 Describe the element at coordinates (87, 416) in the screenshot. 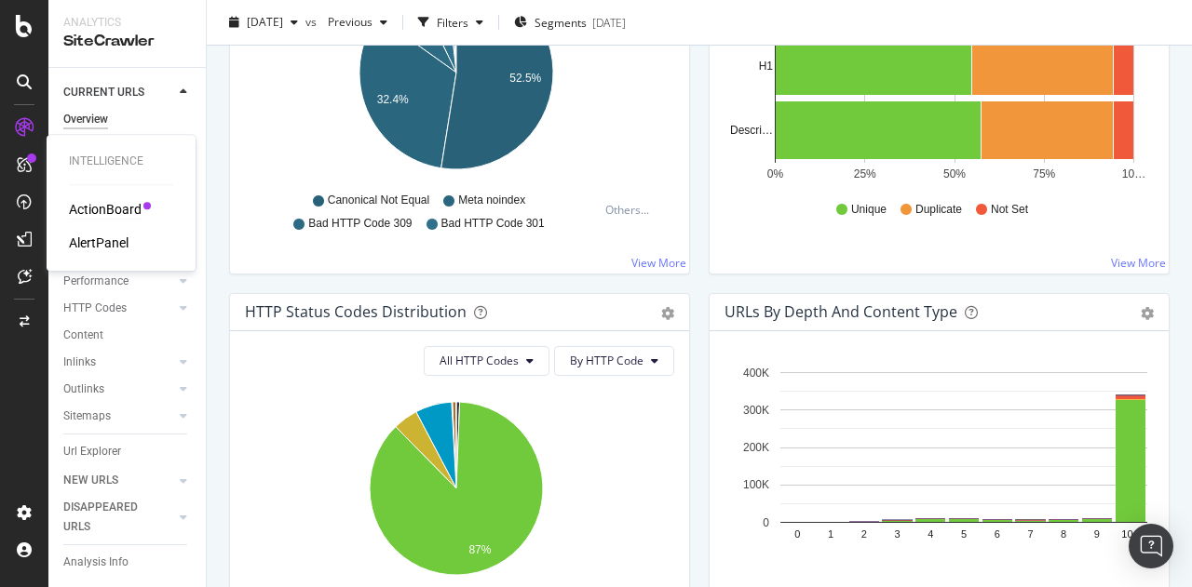

I see `div: Sitemaps` at that location.